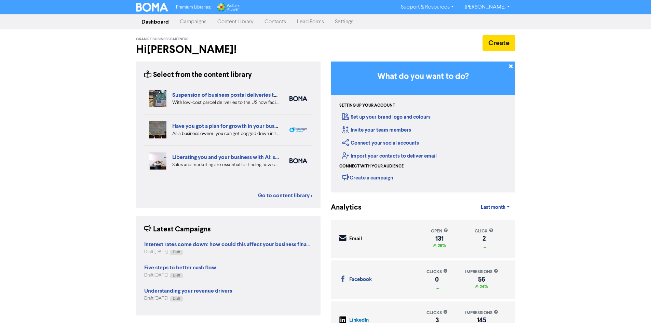 Image resolution: width=651 pixels, height=323 pixels. I want to click on span: Premium Libraries:, so click(193, 7).